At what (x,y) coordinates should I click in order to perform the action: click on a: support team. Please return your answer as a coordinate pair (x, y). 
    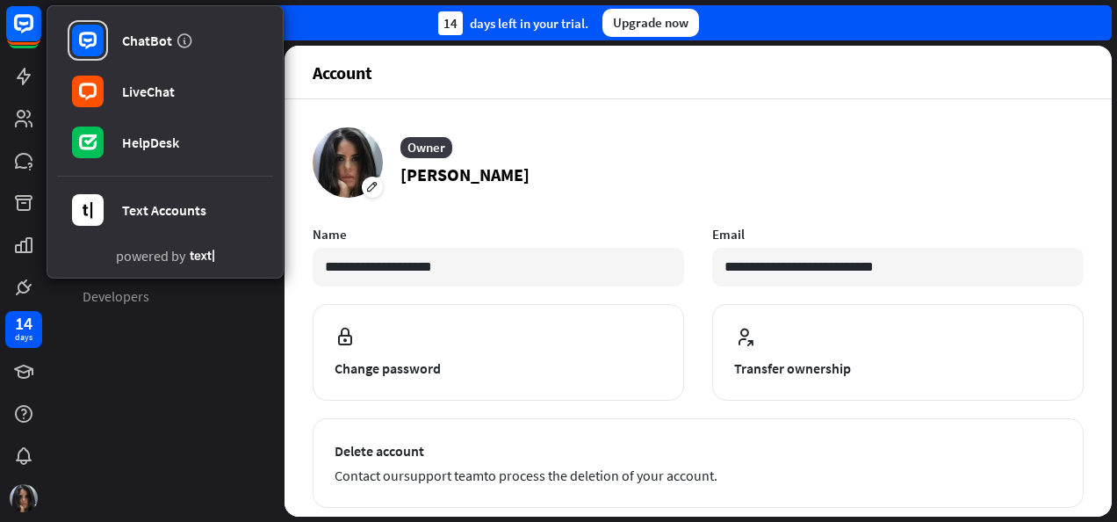
    Looking at the image, I should click on (444, 475).